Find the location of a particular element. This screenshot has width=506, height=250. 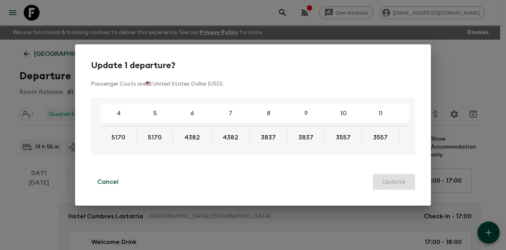

p: 6 is located at coordinates (192, 113).